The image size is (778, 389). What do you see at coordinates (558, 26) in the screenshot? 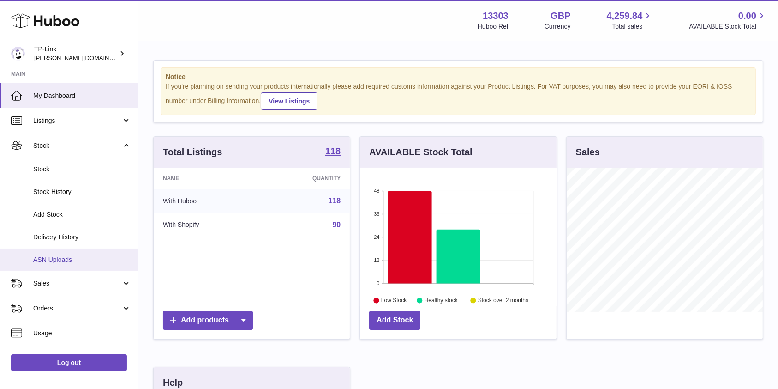
I see `div: Currency` at bounding box center [558, 26].